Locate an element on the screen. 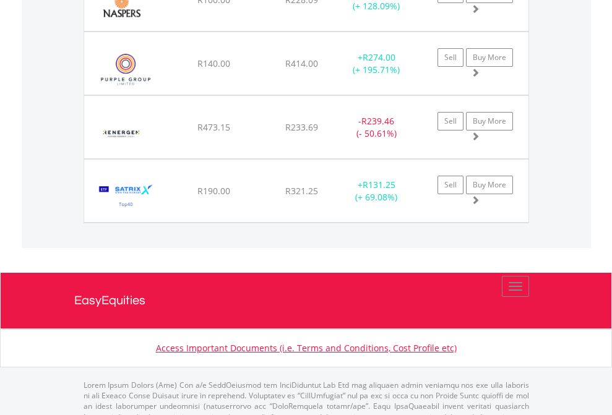 Image resolution: width=612 pixels, height=415 pixels. span: R321.25 is located at coordinates (301, 191).